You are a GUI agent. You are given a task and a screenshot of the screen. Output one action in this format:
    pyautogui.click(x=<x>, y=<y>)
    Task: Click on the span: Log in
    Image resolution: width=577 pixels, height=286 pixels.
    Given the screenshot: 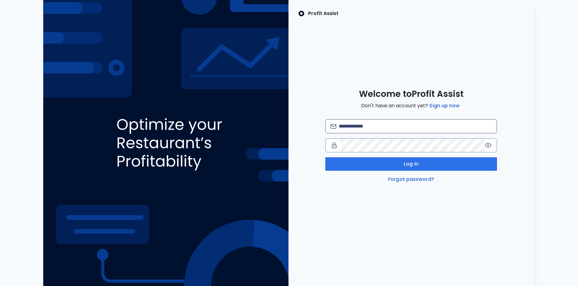 What is the action you would take?
    pyautogui.click(x=411, y=164)
    